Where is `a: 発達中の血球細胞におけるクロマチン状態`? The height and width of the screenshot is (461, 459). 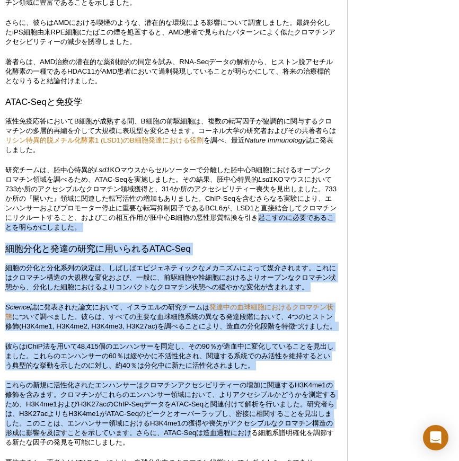 a: 発達中の血球細胞におけるクロマチン状態 is located at coordinates (169, 312).